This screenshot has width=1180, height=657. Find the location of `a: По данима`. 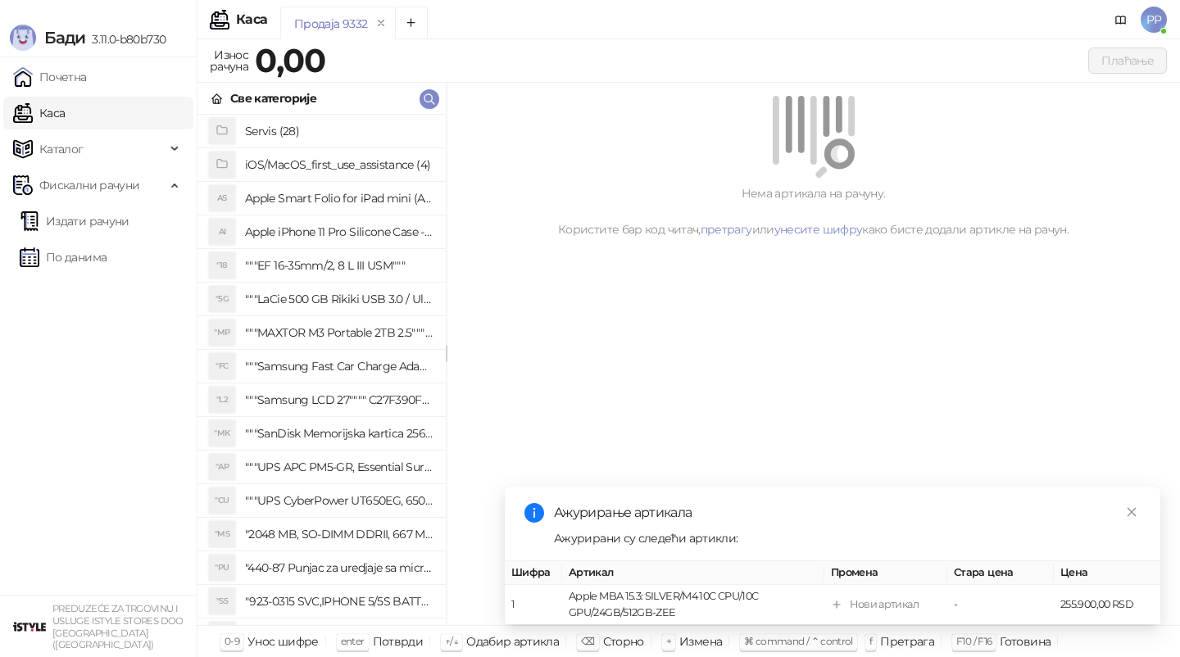

a: По данима is located at coordinates (63, 257).